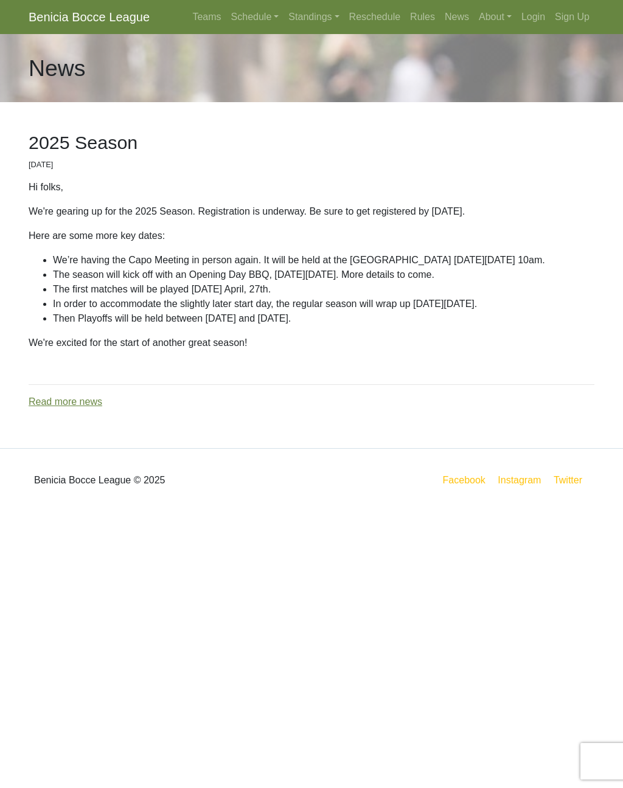  Describe the element at coordinates (572, 17) in the screenshot. I see `a: Sign Up` at that location.